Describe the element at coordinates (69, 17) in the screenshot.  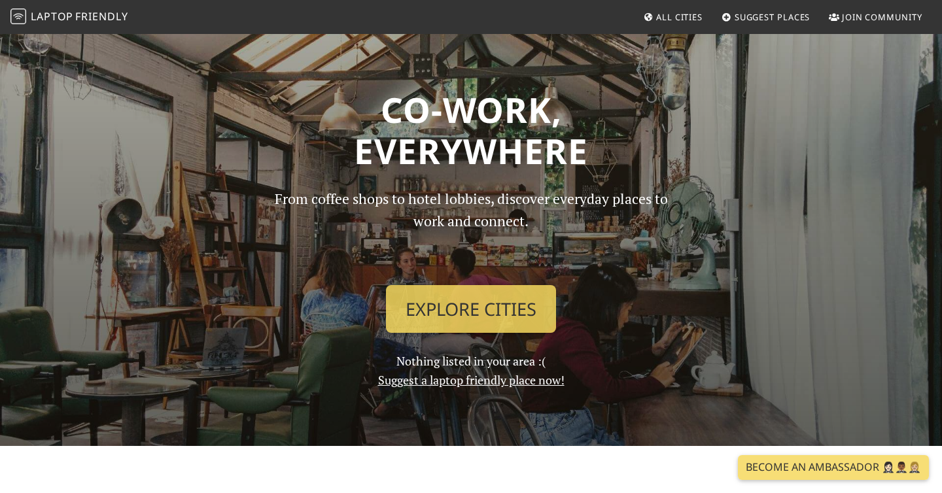
I see `a: LaptopFriendly LaptopFriendly` at that location.